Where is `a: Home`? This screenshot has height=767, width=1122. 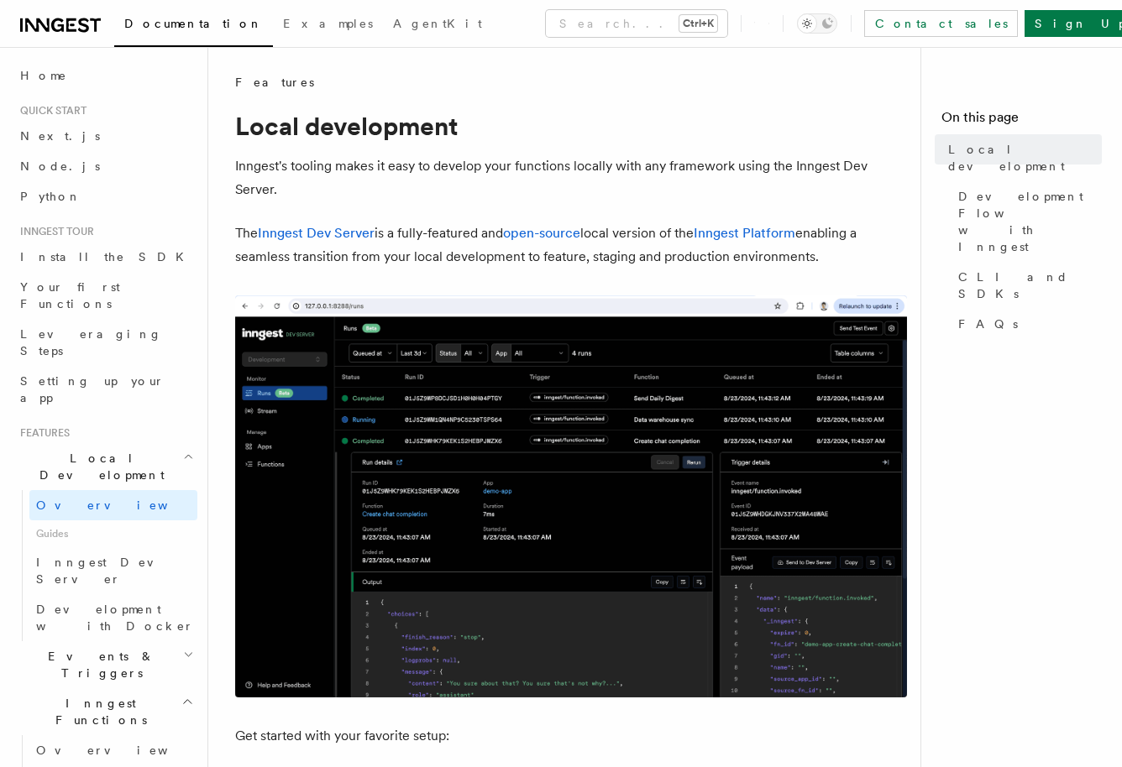 a: Home is located at coordinates (105, 76).